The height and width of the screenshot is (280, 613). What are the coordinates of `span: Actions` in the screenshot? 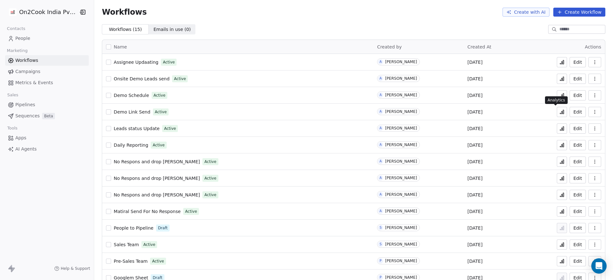 It's located at (593, 47).